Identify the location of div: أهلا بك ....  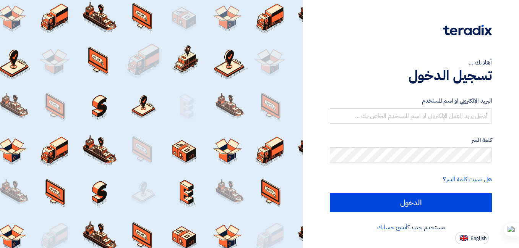
(411, 63).